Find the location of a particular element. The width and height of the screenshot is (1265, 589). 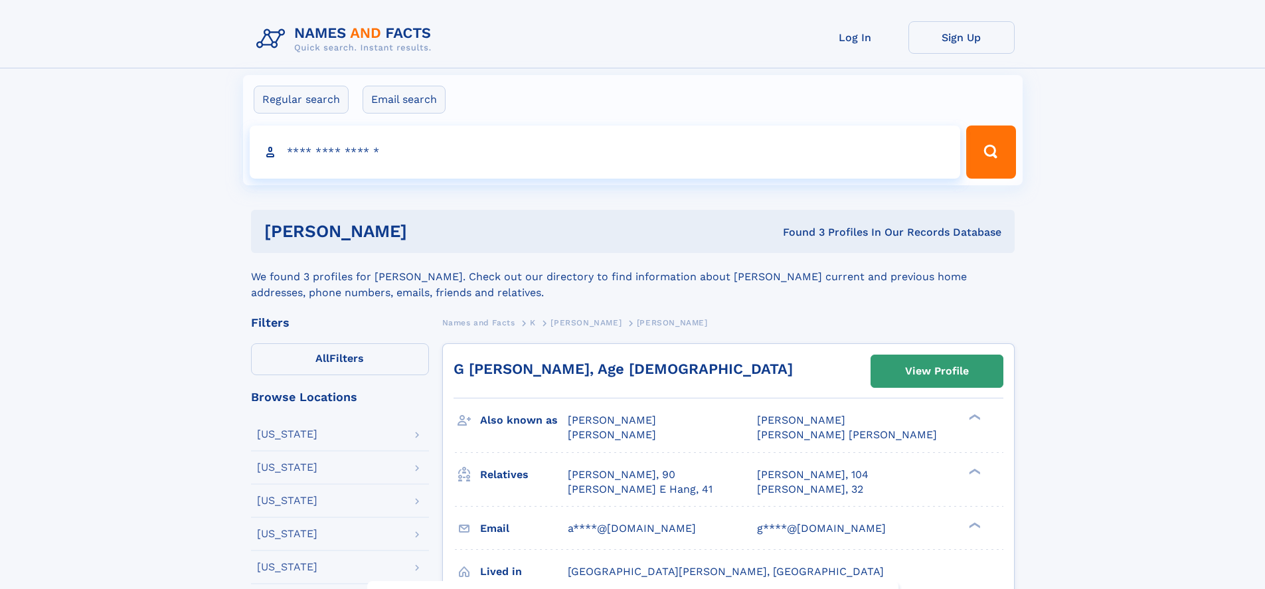

a: Sign Up is located at coordinates (961, 37).